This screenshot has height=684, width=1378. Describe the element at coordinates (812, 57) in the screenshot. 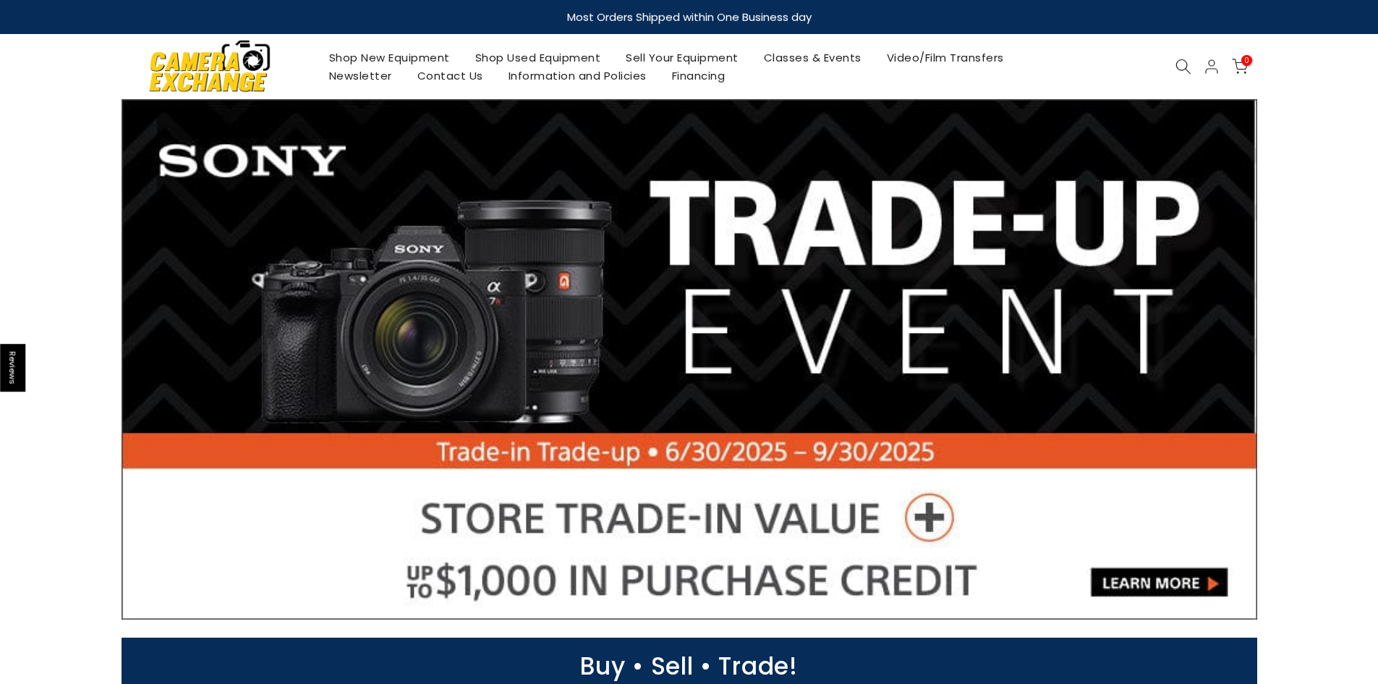

I see `a: Classes & Events` at that location.